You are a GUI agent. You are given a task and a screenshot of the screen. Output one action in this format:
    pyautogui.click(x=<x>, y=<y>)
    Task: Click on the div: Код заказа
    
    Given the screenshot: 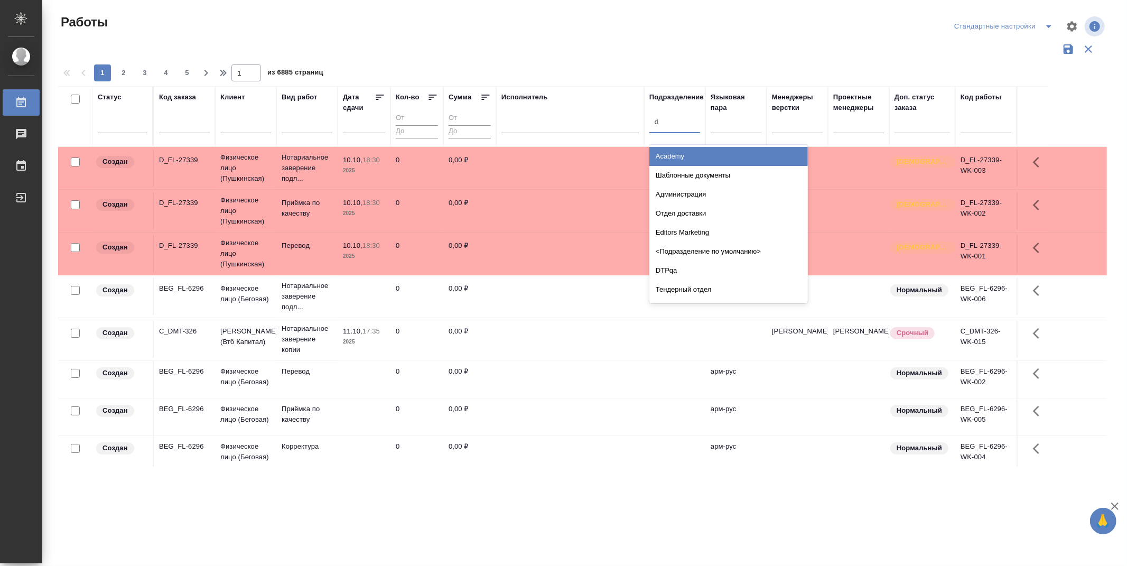 What is the action you would take?
    pyautogui.click(x=177, y=97)
    